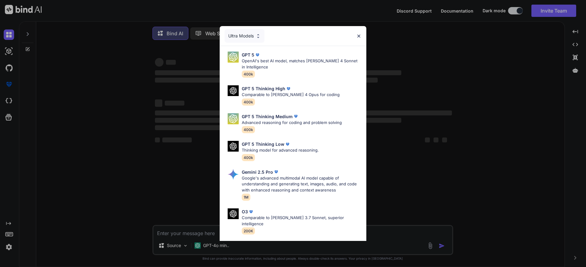 This screenshot has height=267, width=586. What do you see at coordinates (267, 116) in the screenshot?
I see `p: GPT 5 Thinking Medium` at bounding box center [267, 116].